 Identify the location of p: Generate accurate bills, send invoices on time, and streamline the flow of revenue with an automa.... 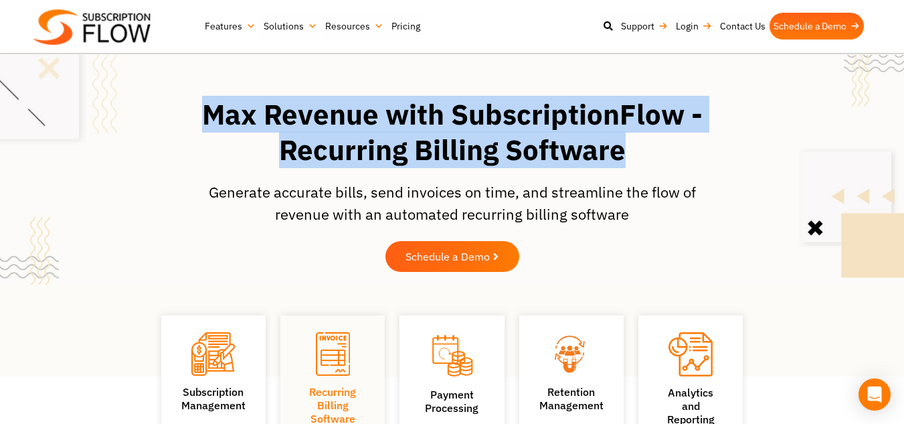
(452, 203).